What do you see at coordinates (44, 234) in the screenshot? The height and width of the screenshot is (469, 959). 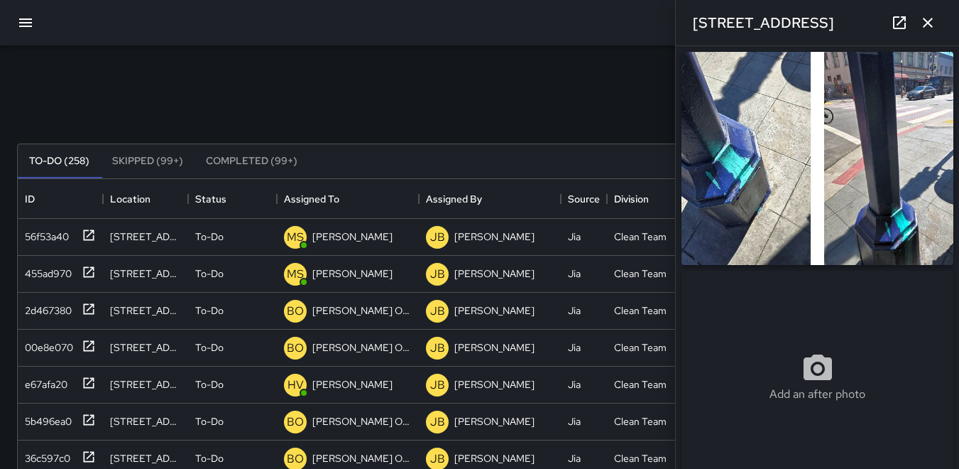 I see `div: 56f53a40` at bounding box center [44, 234].